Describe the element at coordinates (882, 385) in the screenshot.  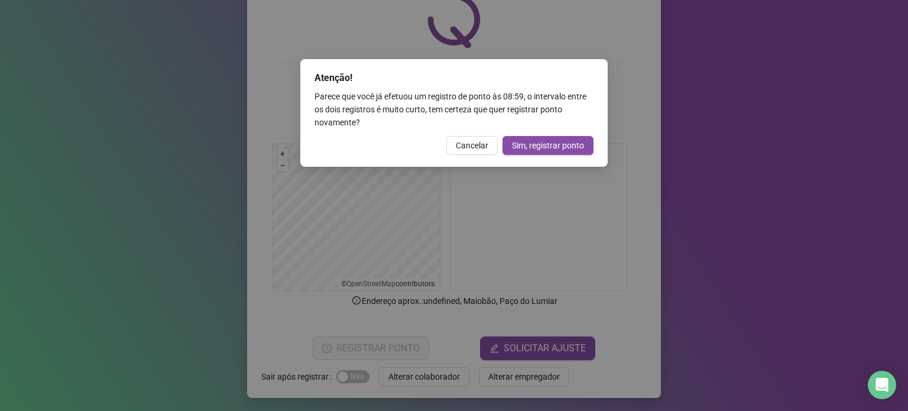
I see `div: Open Intercom Messenger` at that location.